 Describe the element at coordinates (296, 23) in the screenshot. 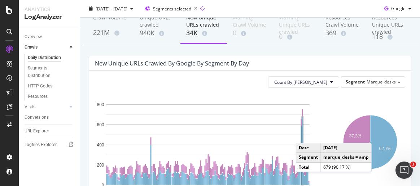

I see `div: Warning Unique URLs crawled` at that location.